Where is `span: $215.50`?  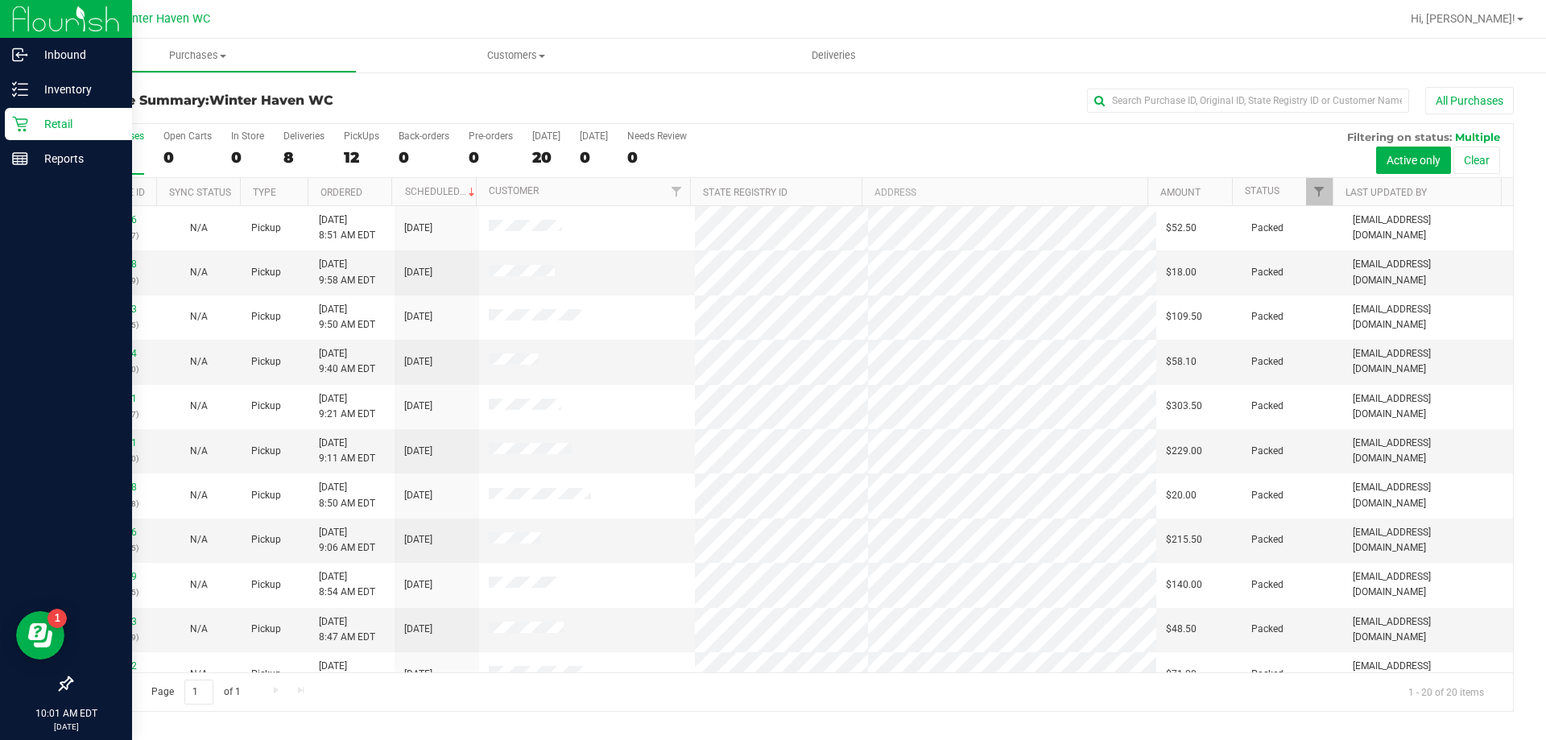 span: $215.50 is located at coordinates (1183, 539).